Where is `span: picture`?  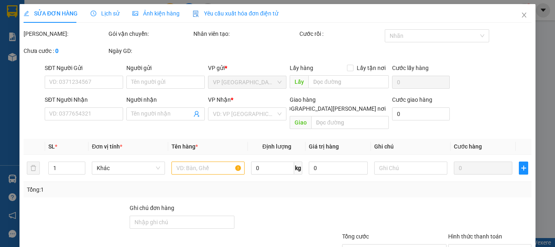 span: picture is located at coordinates (135, 13).